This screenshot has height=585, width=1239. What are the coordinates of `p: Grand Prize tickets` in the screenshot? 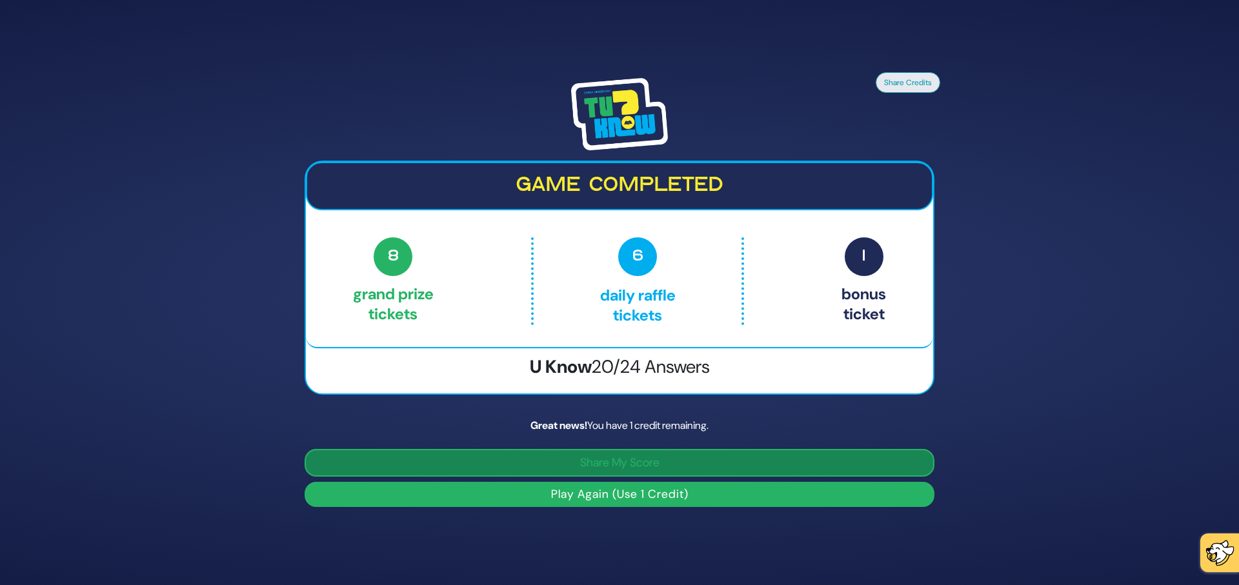 It's located at (393, 281).